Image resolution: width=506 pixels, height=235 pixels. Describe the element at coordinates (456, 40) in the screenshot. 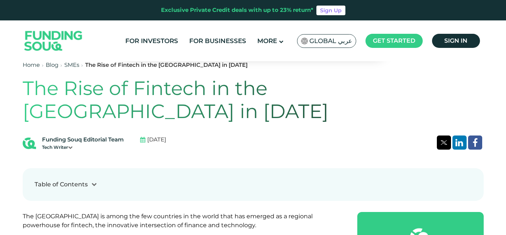

I see `span: Sign in` at that location.